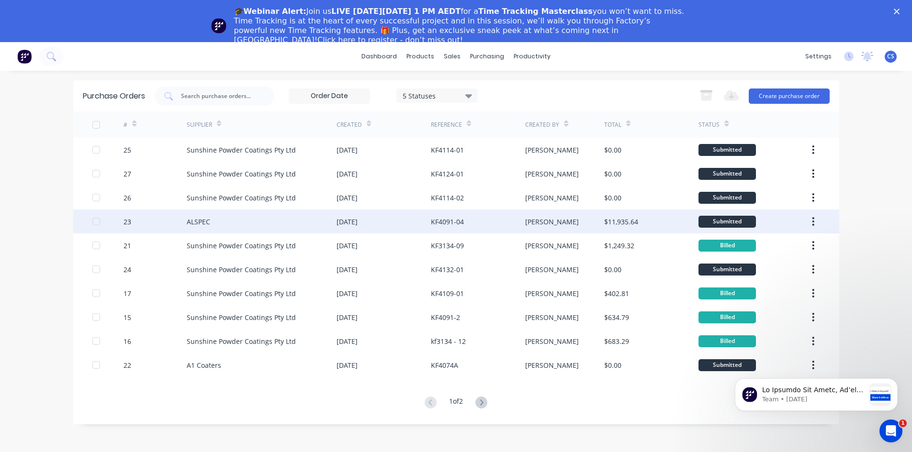 The image size is (912, 452). I want to click on div: Reference, so click(446, 125).